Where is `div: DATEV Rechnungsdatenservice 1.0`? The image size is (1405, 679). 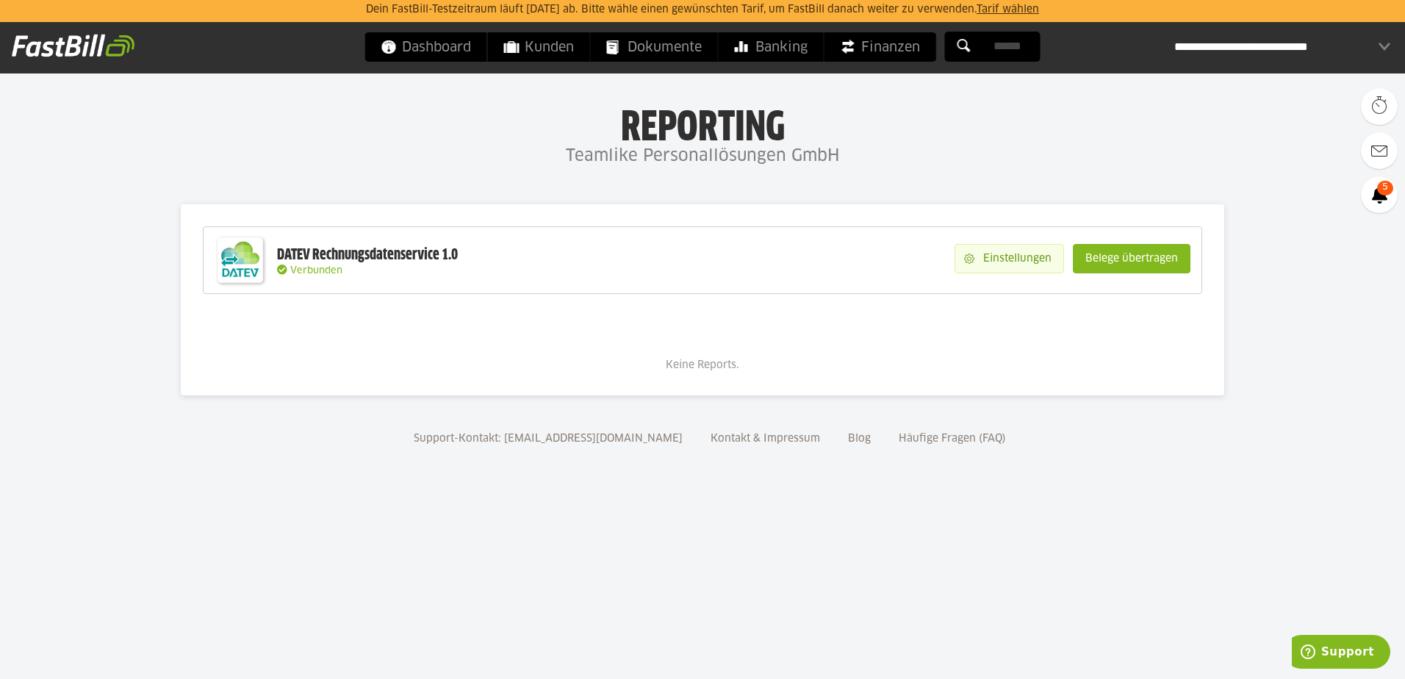 div: DATEV Rechnungsdatenservice 1.0 is located at coordinates (367, 255).